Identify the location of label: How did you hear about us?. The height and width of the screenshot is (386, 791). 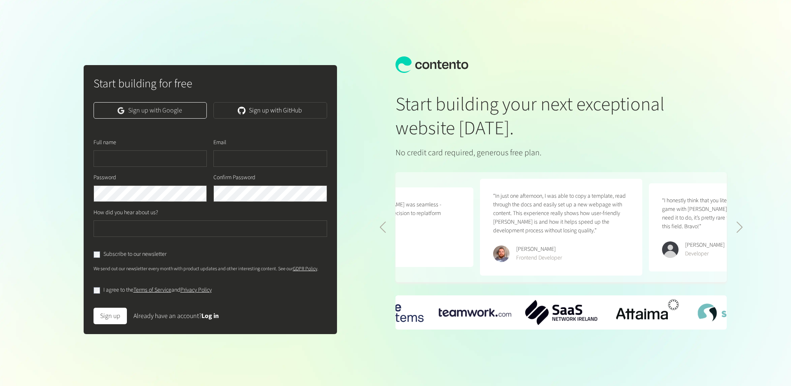
(126, 213).